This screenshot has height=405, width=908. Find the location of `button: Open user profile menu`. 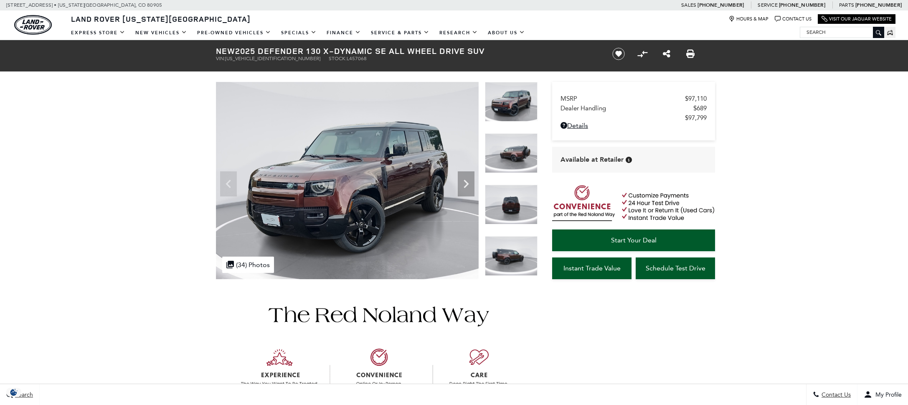

button: Open user profile menu is located at coordinates (882, 394).